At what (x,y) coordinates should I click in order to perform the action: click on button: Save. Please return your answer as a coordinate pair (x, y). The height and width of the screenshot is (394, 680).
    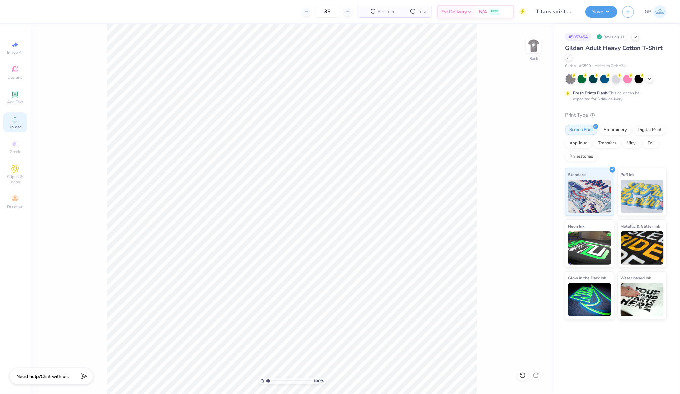
    Looking at the image, I should click on (601, 12).